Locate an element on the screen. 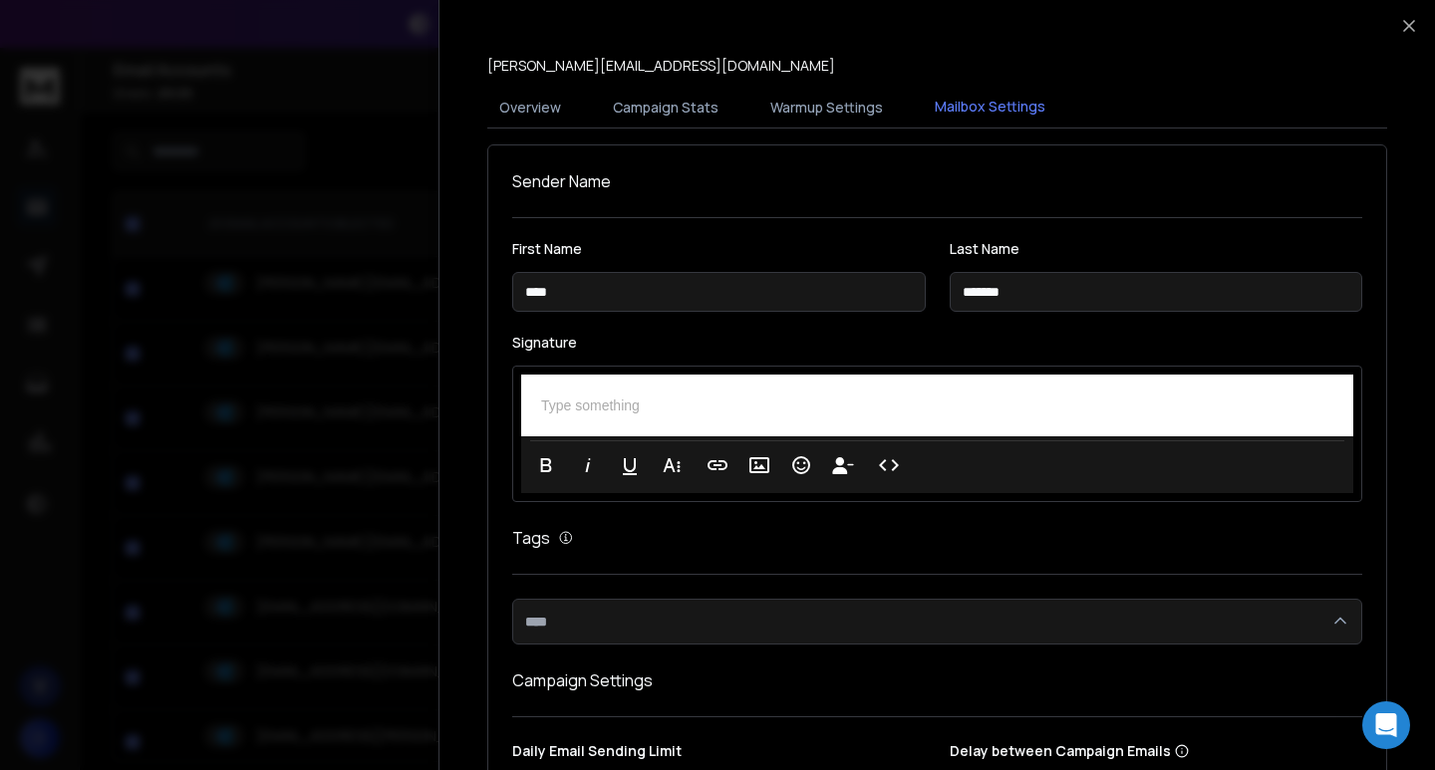 The image size is (1435, 770). button: Overview is located at coordinates (530, 108).